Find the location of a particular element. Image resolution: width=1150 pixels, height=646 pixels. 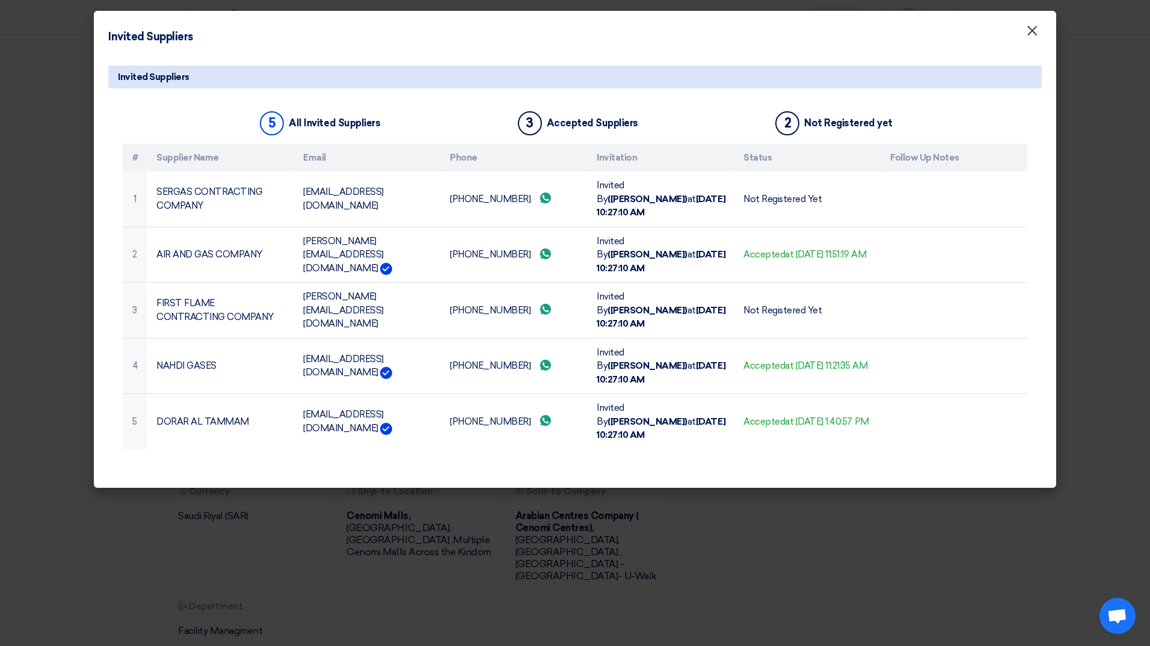

td: SERGAS CONTRACTING COMPANY is located at coordinates (220, 199).